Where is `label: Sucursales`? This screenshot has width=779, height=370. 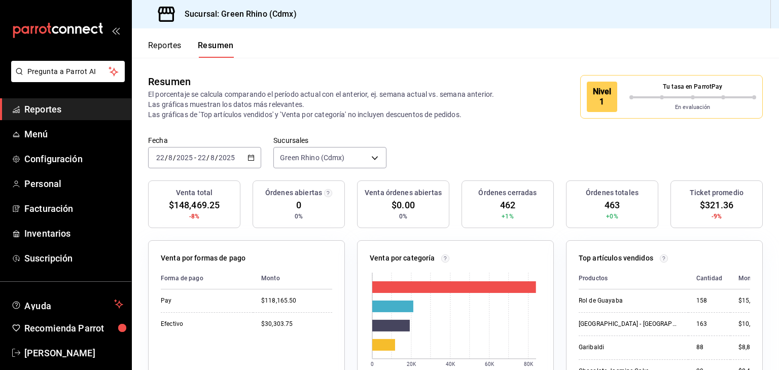 label: Sucursales is located at coordinates (330, 140).